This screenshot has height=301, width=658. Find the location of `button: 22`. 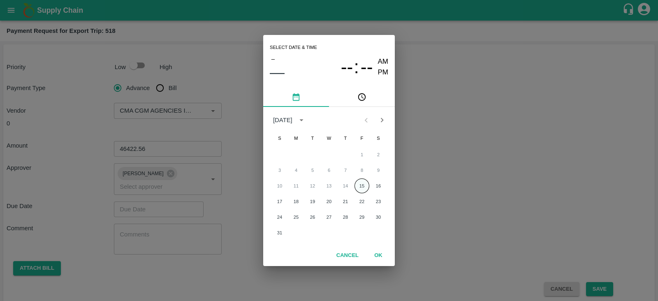

button: 22 is located at coordinates (362, 201).